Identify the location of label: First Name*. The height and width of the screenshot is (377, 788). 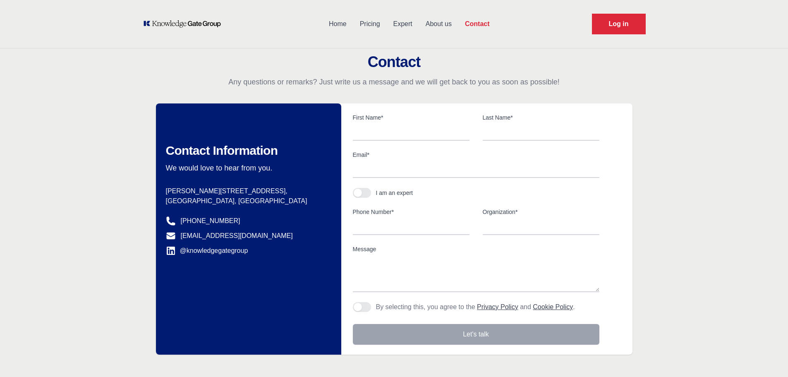
(411, 117).